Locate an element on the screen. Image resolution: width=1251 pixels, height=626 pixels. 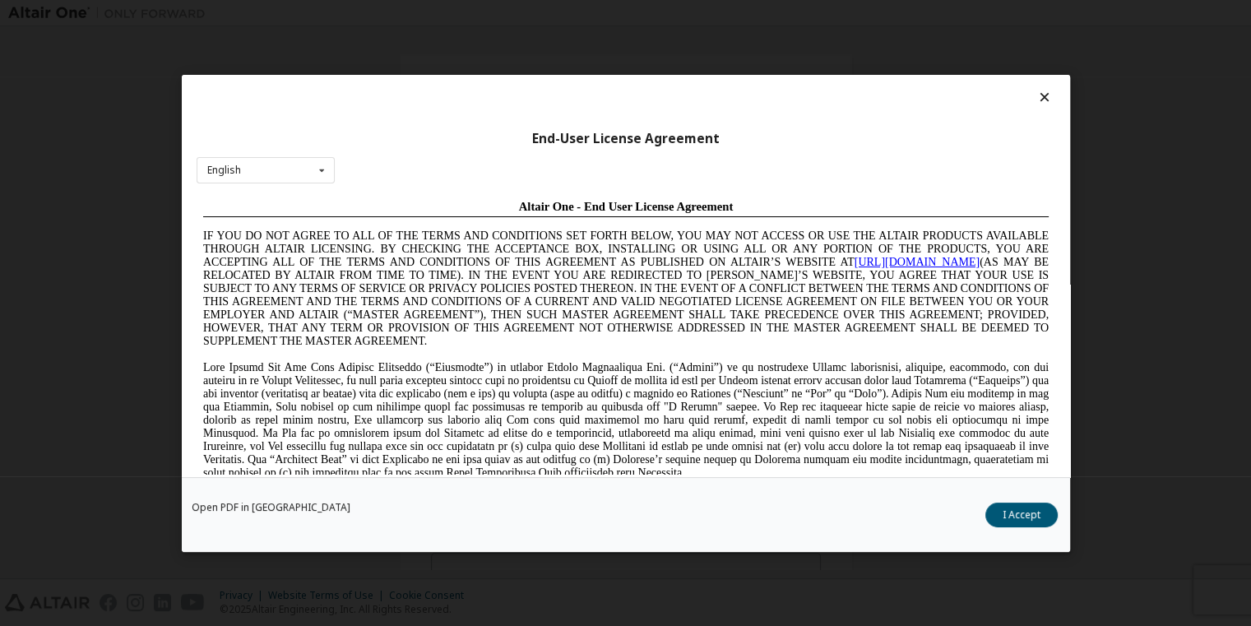
button: I Accept is located at coordinates (1021, 514).